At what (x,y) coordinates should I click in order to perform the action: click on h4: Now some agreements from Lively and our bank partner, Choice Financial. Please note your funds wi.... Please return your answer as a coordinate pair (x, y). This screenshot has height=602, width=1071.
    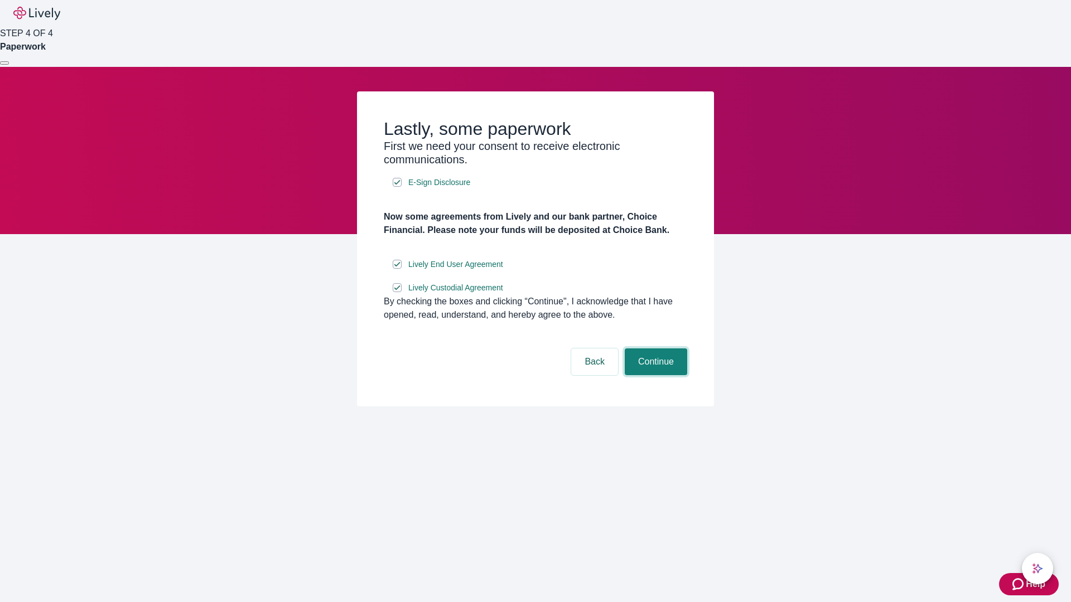
    Looking at the image, I should click on (535, 224).